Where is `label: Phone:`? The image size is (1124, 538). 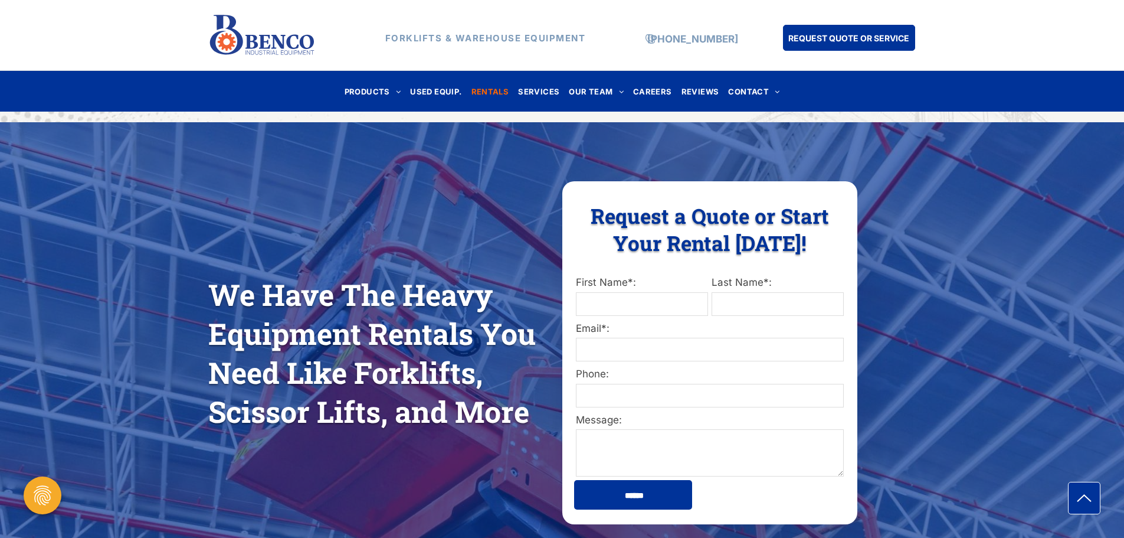 label: Phone: is located at coordinates (710, 374).